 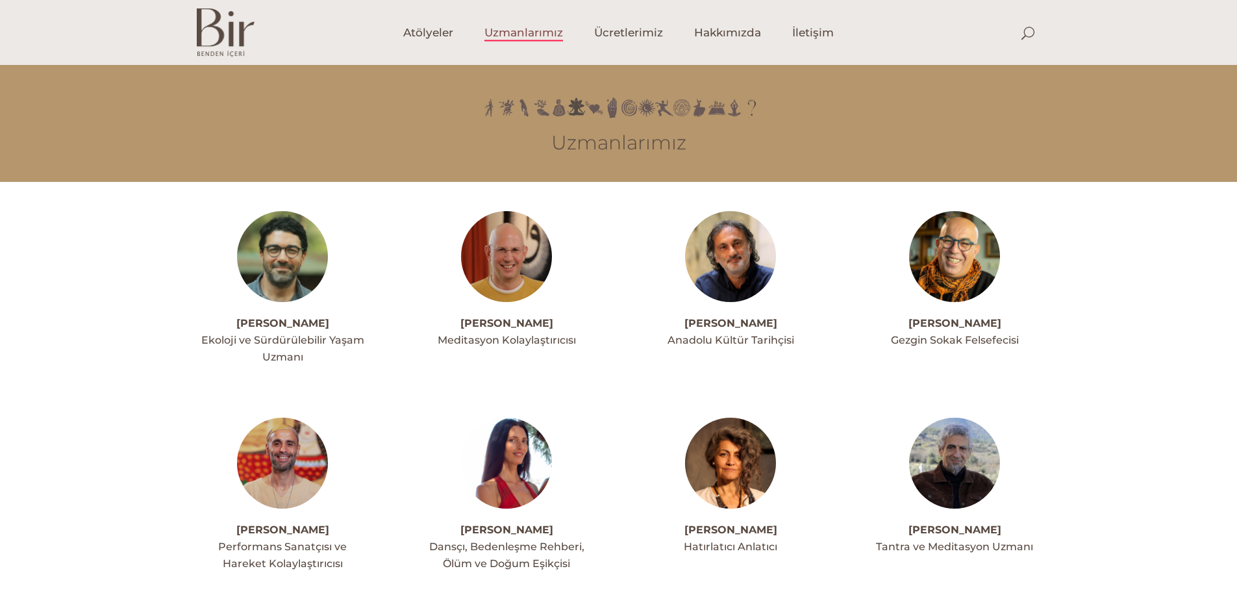 What do you see at coordinates (523, 32) in the screenshot?
I see `span: Uzmanlarımız` at bounding box center [523, 32].